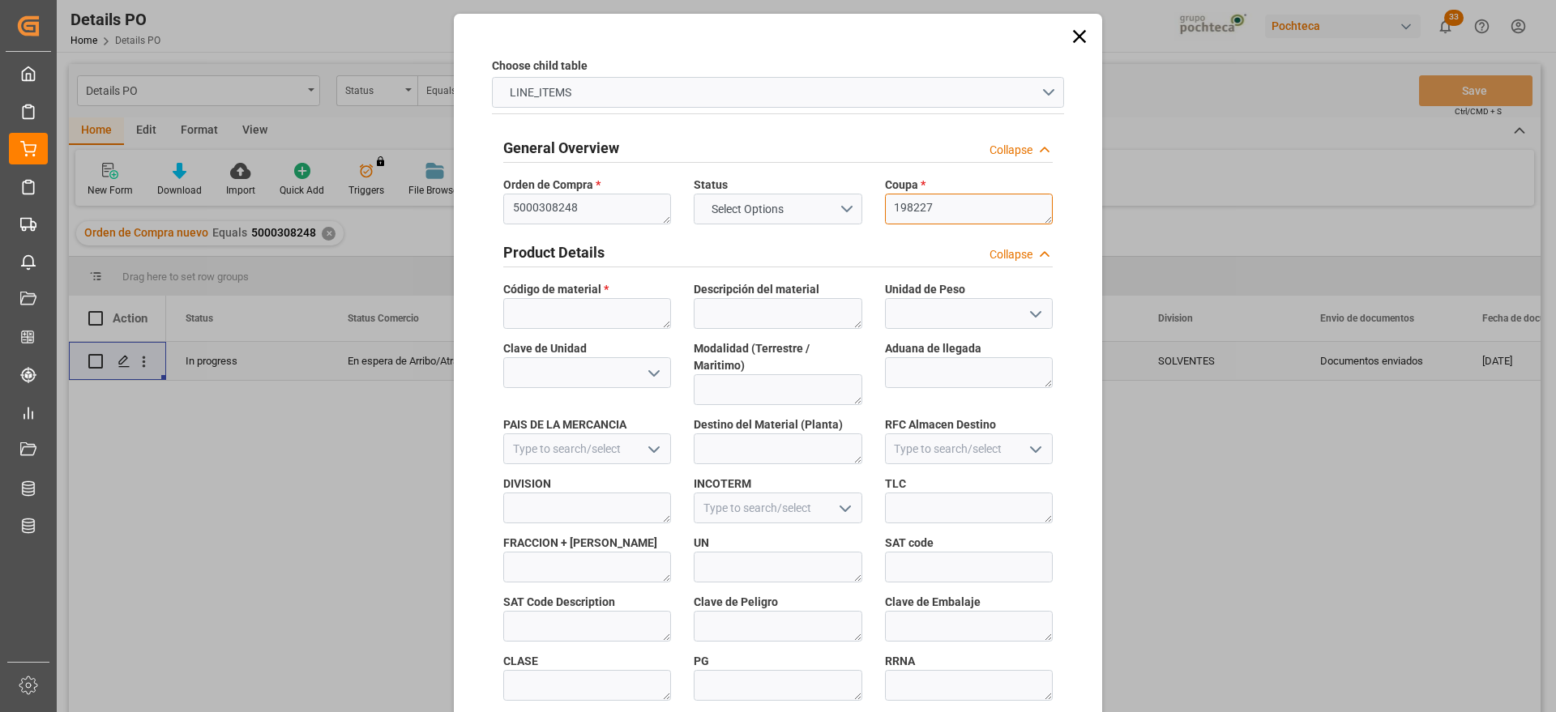 The image size is (1556, 712). I want to click on span: TLC, so click(895, 484).